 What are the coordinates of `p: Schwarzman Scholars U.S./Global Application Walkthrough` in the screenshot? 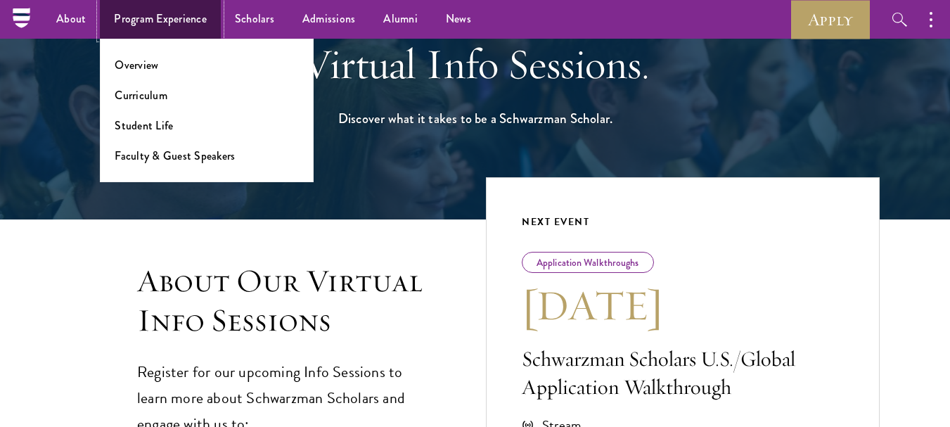 It's located at (683, 373).